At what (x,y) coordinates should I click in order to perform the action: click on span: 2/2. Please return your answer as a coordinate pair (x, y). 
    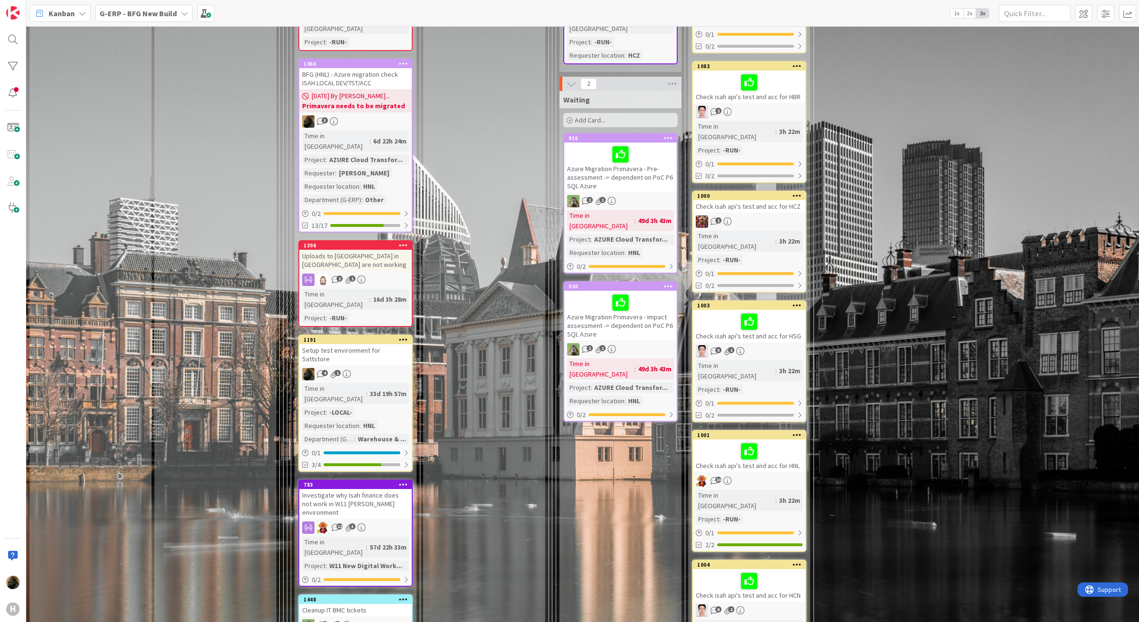
    Looking at the image, I should click on (710, 545).